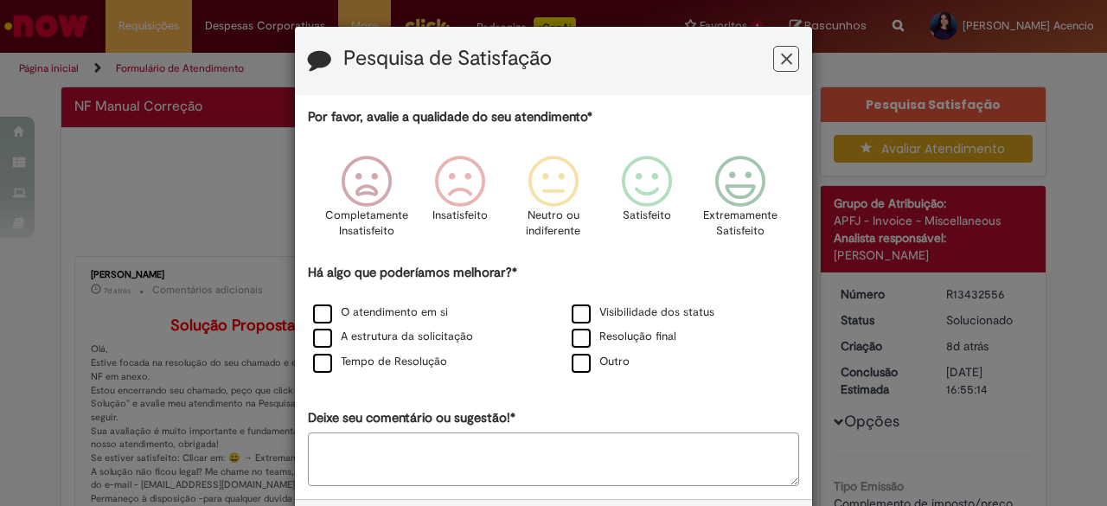  What do you see at coordinates (460, 215) in the screenshot?
I see `p: Insatisfeito` at bounding box center [460, 215].